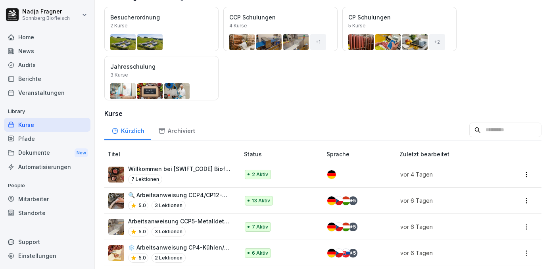 The image size is (551, 269). I want to click on div: Einstellungen, so click(47, 255).